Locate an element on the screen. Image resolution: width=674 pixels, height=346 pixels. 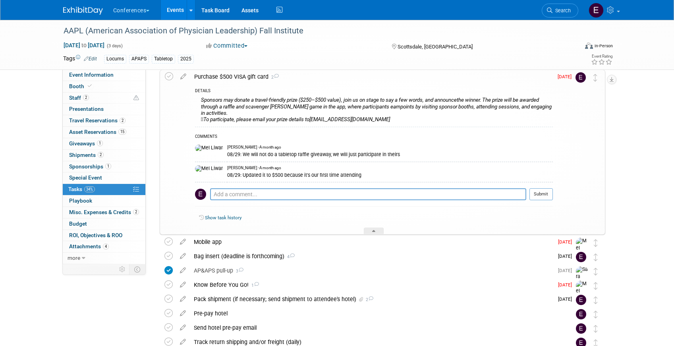
td: Tags is located at coordinates (80, 59).